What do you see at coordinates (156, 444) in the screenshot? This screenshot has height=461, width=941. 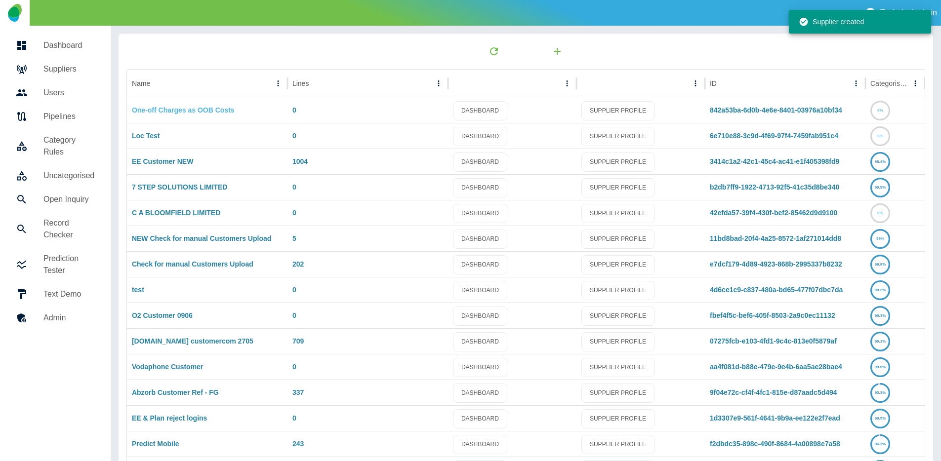 I see `a: Predict Mobile` at bounding box center [156, 444].